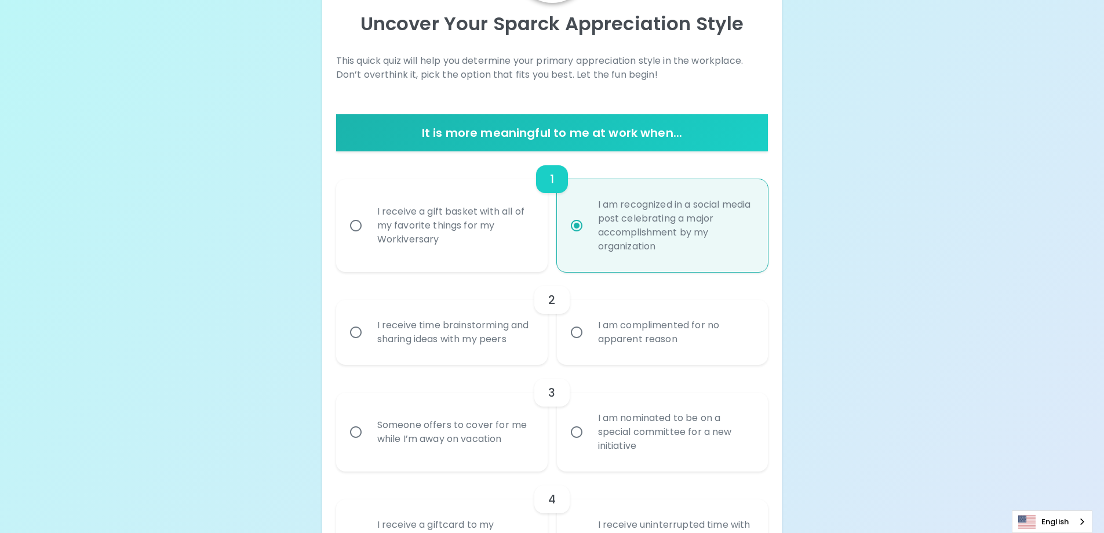 Image resolution: width=1104 pixels, height=533 pixels. I want to click on h6: 2, so click(552, 300).